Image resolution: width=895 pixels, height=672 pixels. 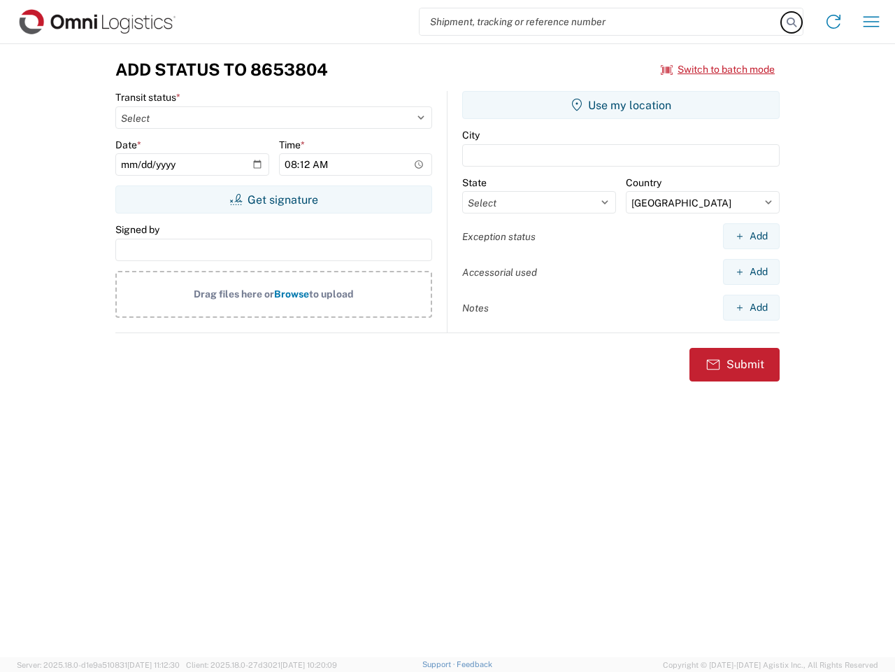 I want to click on label: Exception status, so click(x=499, y=236).